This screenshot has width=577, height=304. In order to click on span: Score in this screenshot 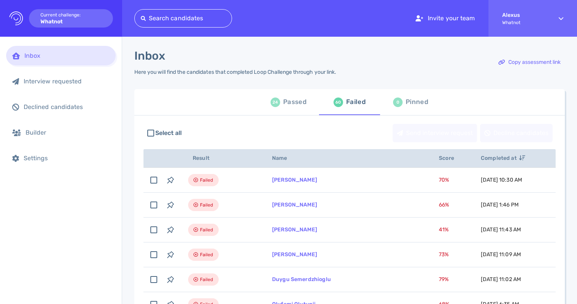, I will do `click(451, 158)`.